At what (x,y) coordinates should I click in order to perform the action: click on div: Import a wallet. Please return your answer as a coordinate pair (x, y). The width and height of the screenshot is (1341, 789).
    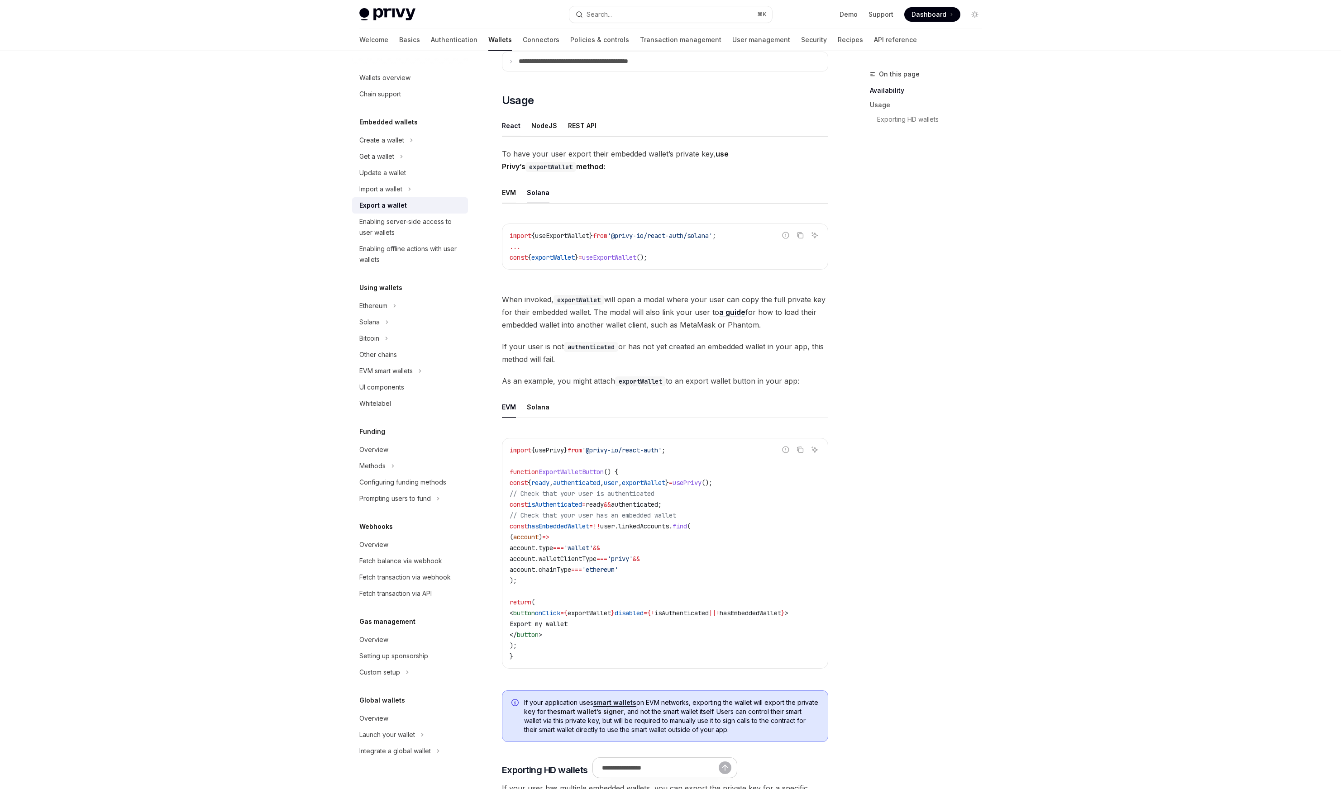
    Looking at the image, I should click on (380, 189).